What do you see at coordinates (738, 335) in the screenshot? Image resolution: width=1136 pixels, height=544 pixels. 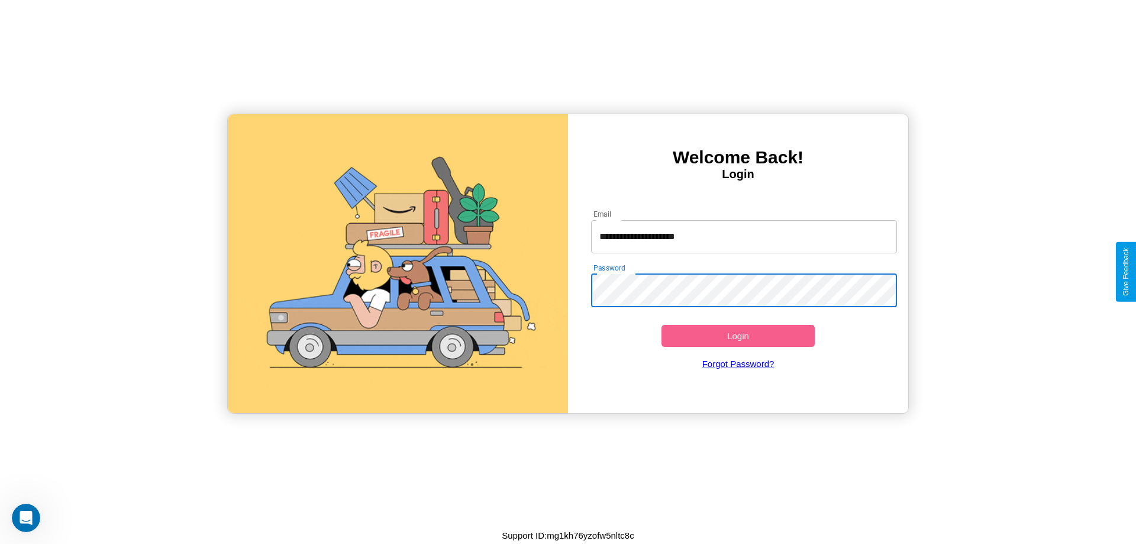 I see `button: Login` at bounding box center [738, 335].